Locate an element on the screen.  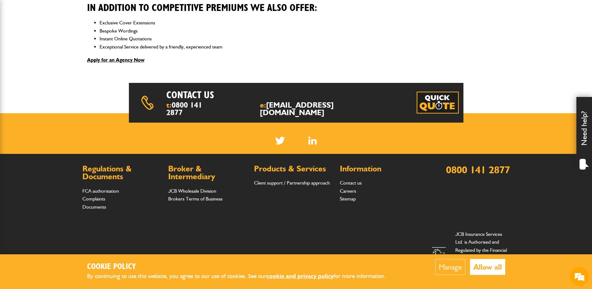
a: Twitter is located at coordinates (280, 140).